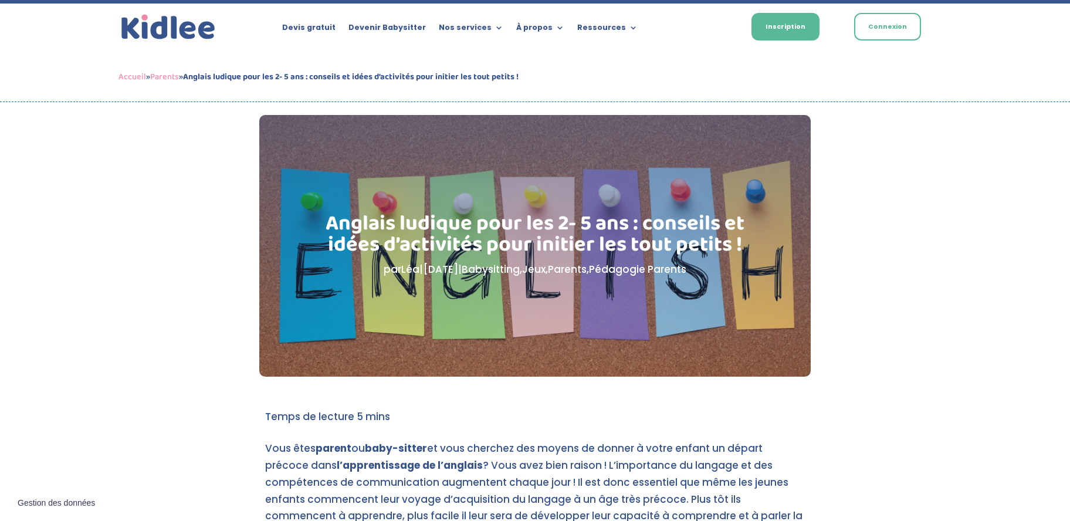 The height and width of the screenshot is (521, 1070). I want to click on a: Jeux, so click(534, 269).